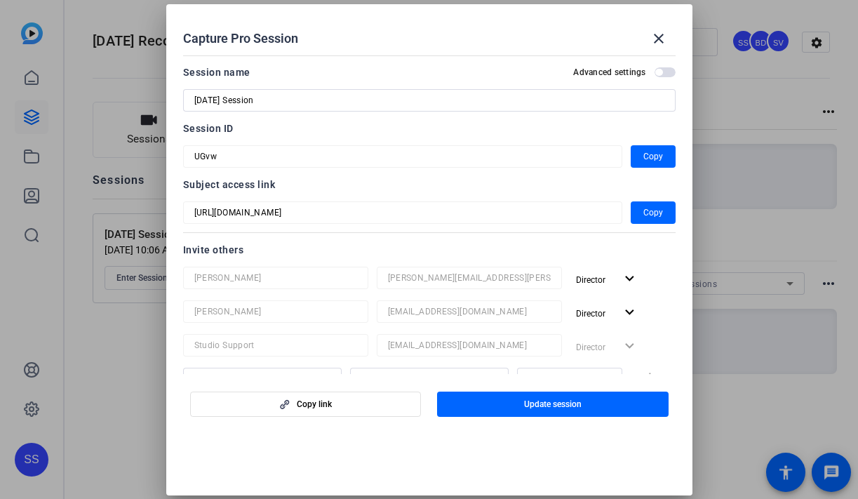  I want to click on div: Session name, so click(217, 72).